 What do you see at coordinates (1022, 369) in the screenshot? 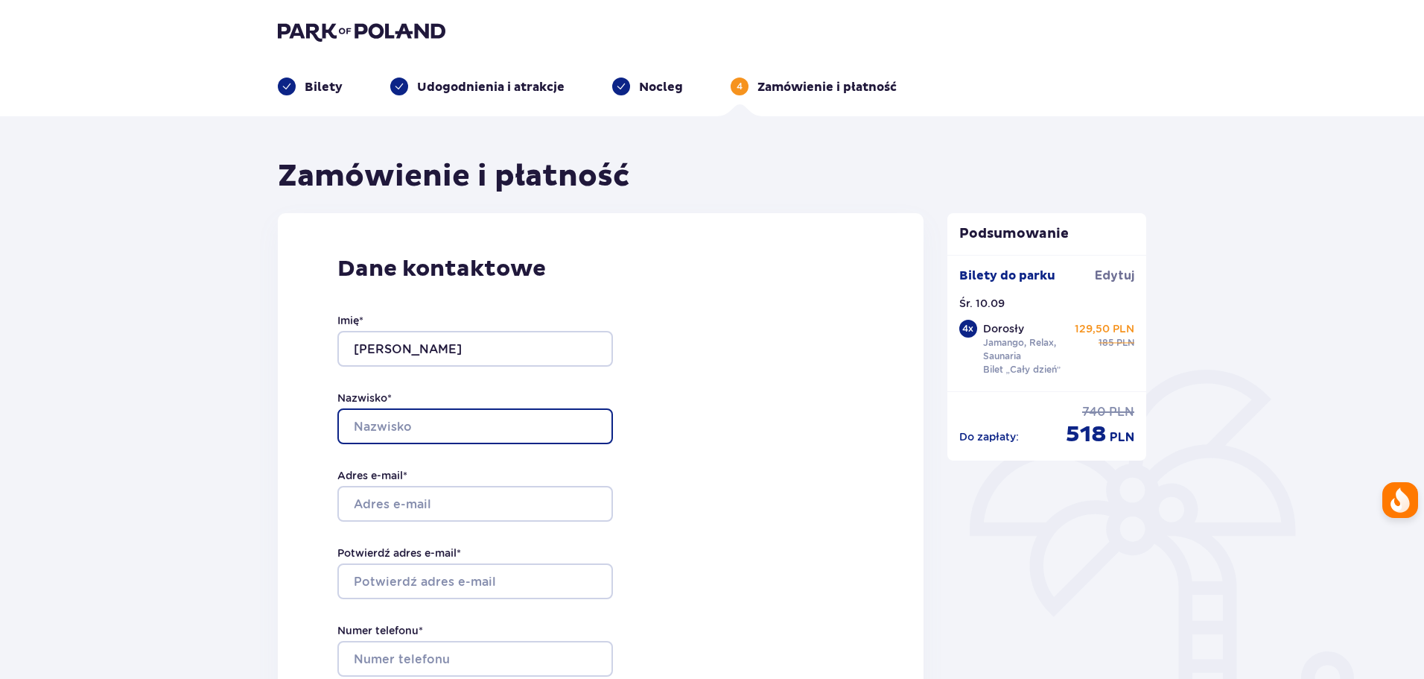
I see `p: Bilet „Cały dzień”` at bounding box center [1022, 369].